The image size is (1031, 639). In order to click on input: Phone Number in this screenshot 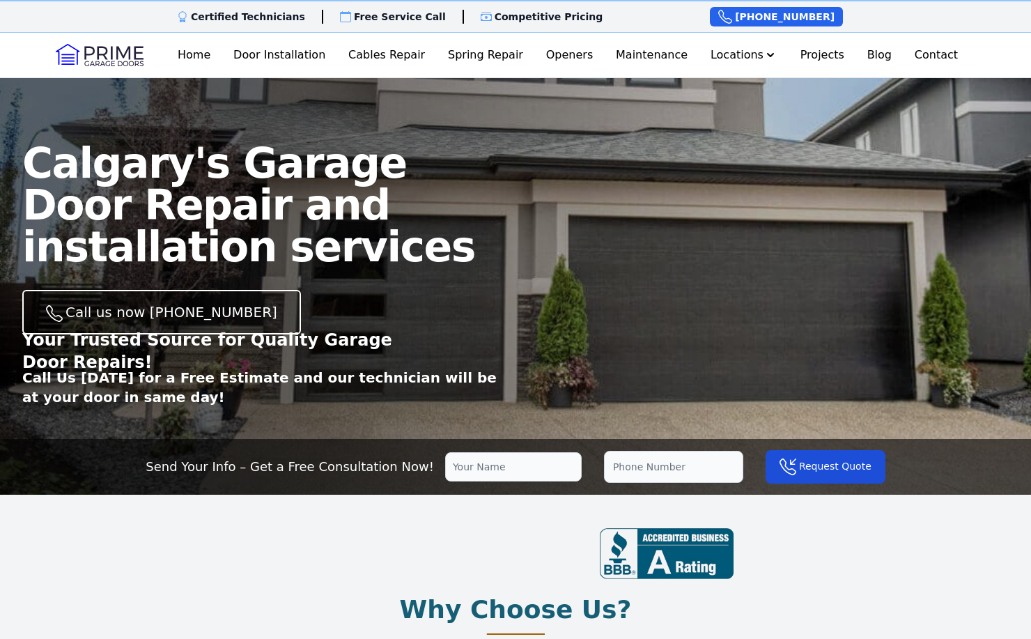, I will do `click(674, 467)`.